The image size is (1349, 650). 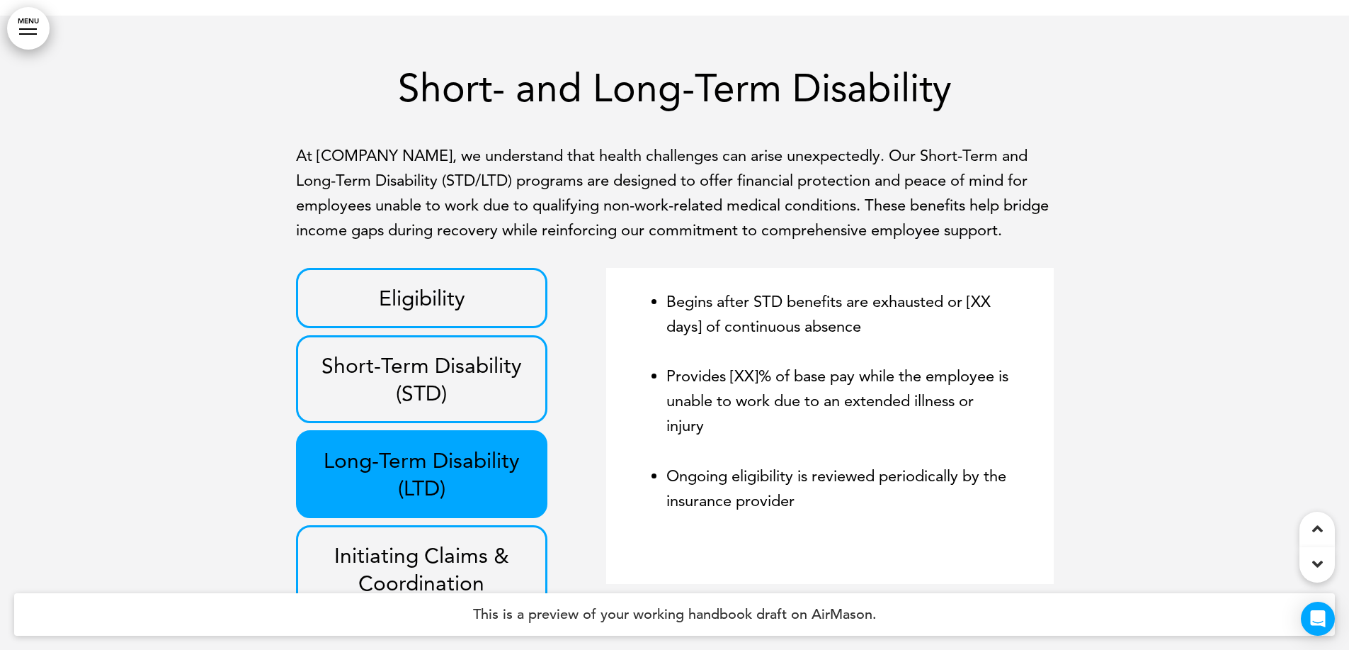 I want to click on p: Short-Term Disability (STD), so click(x=422, y=379).